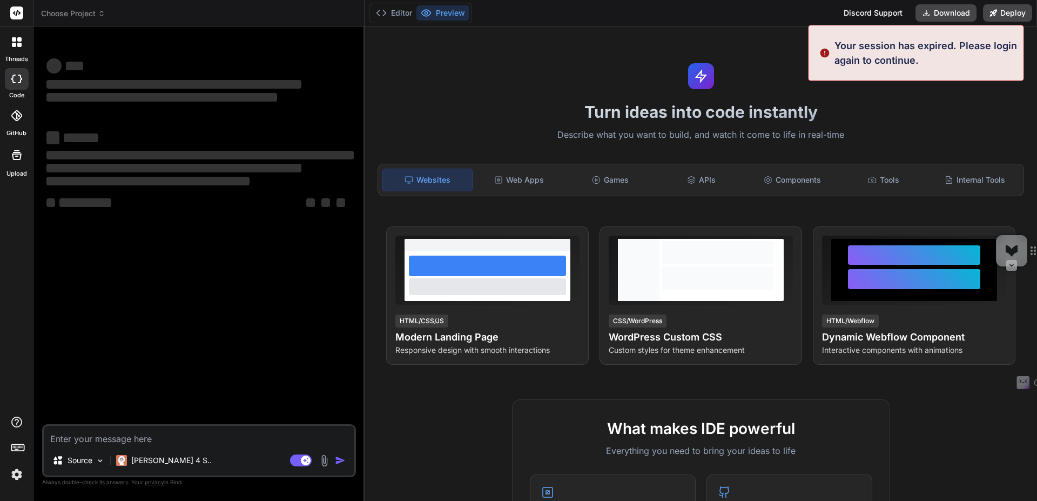 The height and width of the screenshot is (501, 1037). What do you see at coordinates (700, 135) in the screenshot?
I see `p: Describe what you want to build, and watch it come to life in real-time` at bounding box center [700, 135].